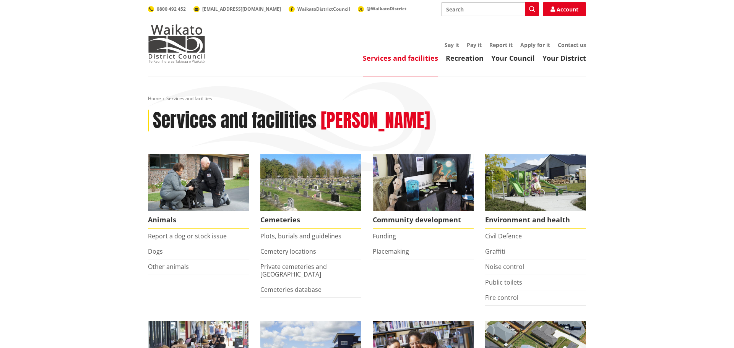 This screenshot has width=734, height=348. Describe the element at coordinates (235, 121) in the screenshot. I see `h1: Services and facilities` at that location.